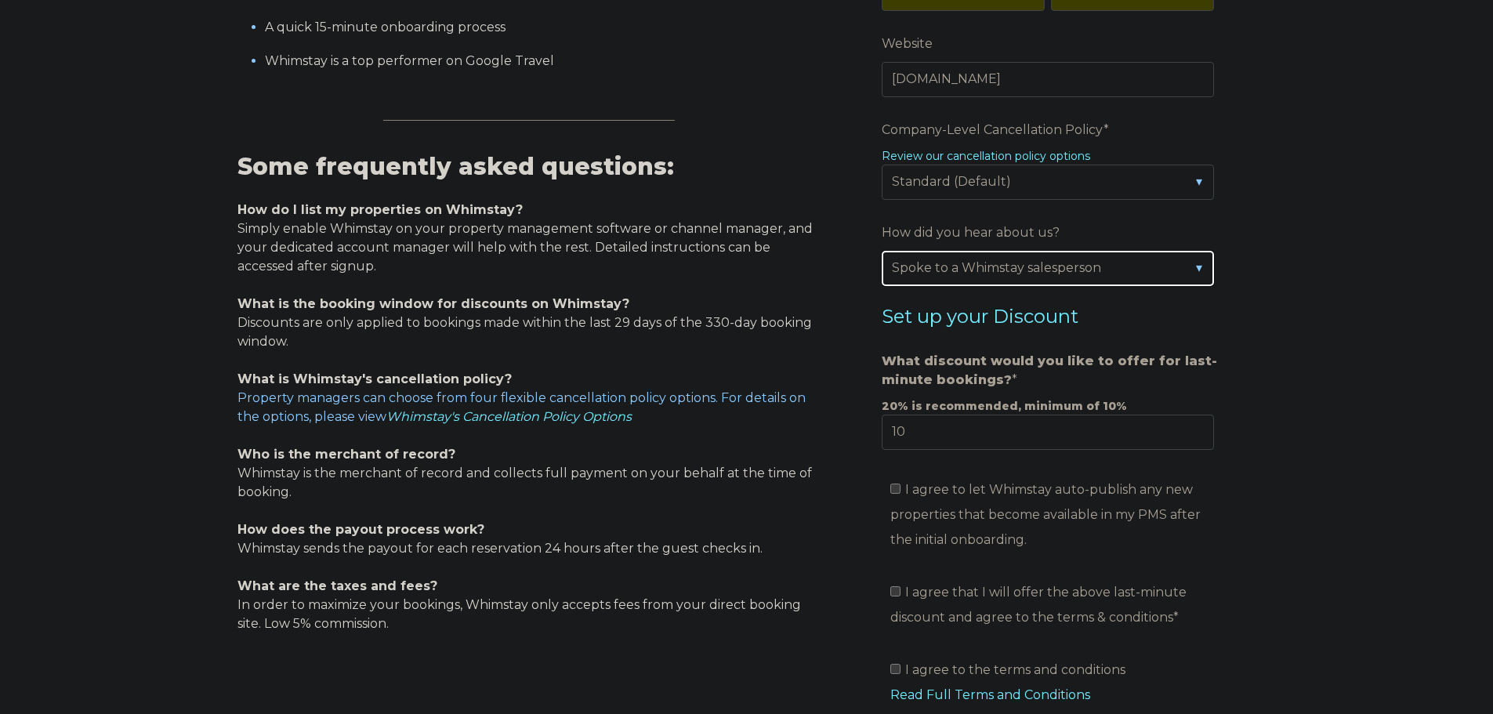  What do you see at coordinates (409, 60) in the screenshot?
I see `span: Whimstay is a top performer on Google Travel` at bounding box center [409, 60].